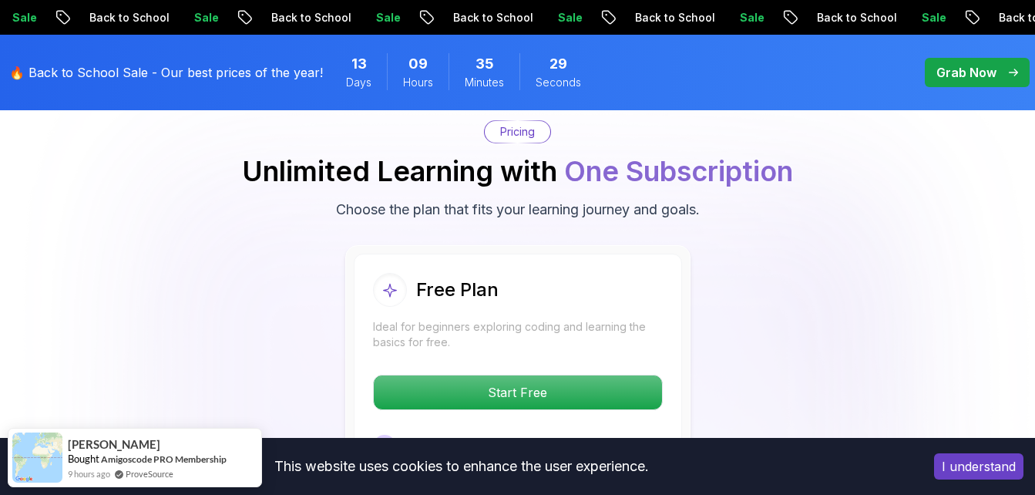 The width and height of the screenshot is (1035, 495). I want to click on span: Seconds, so click(558, 82).